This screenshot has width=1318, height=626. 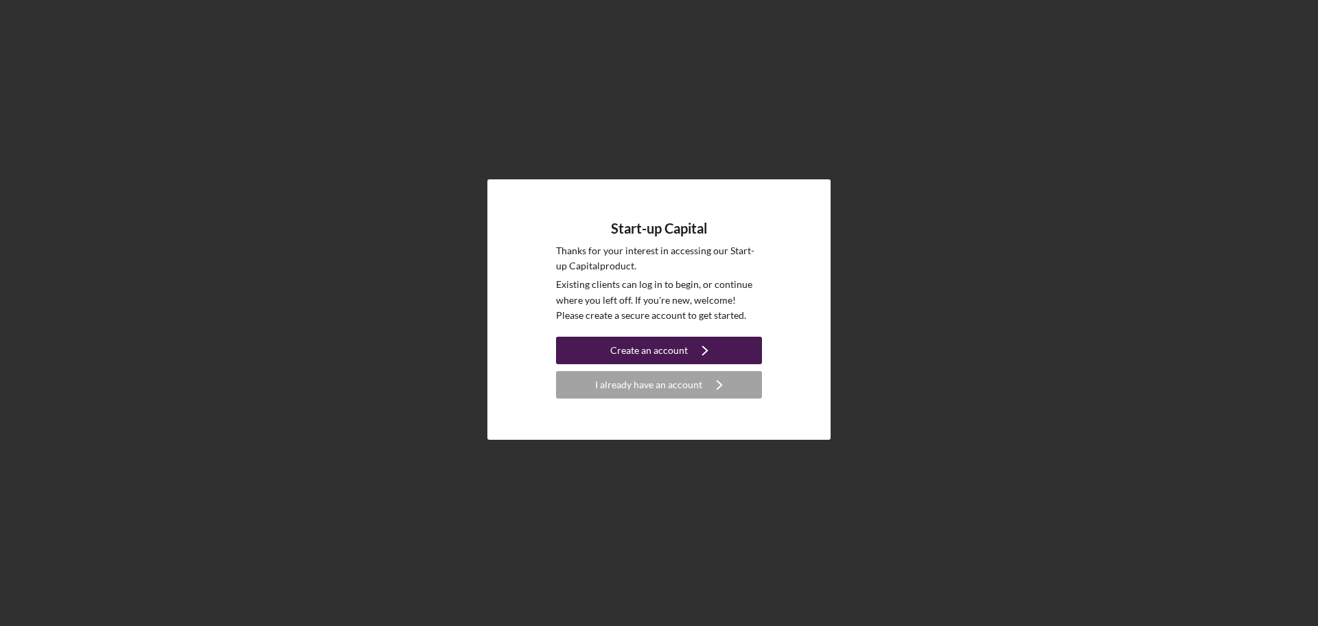 What do you see at coordinates (659, 258) in the screenshot?
I see `p: Thanks for your interest in accessing our Start-up Capital product.` at bounding box center [659, 258].